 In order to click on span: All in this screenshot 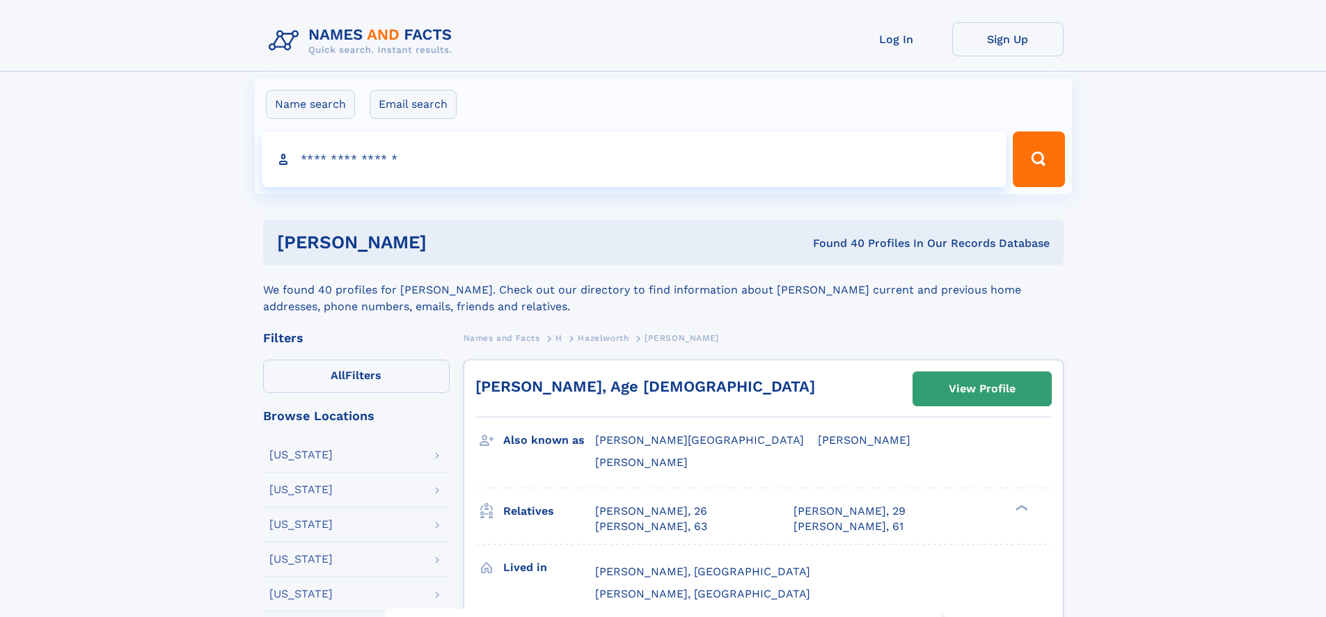, I will do `click(338, 375)`.